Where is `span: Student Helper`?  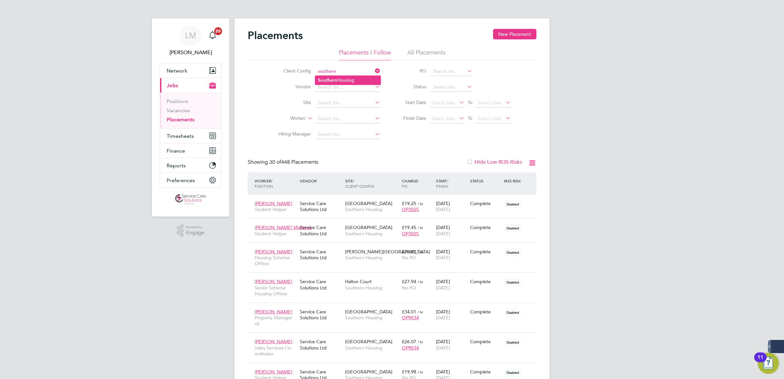
span: Student Helper is located at coordinates (275, 209).